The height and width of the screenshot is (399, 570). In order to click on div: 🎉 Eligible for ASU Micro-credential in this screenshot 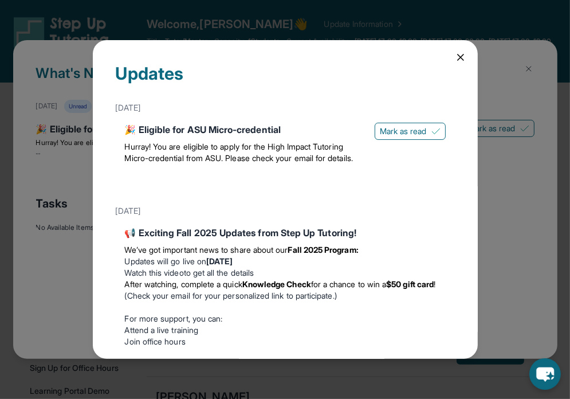, I will do `click(245, 129)`.